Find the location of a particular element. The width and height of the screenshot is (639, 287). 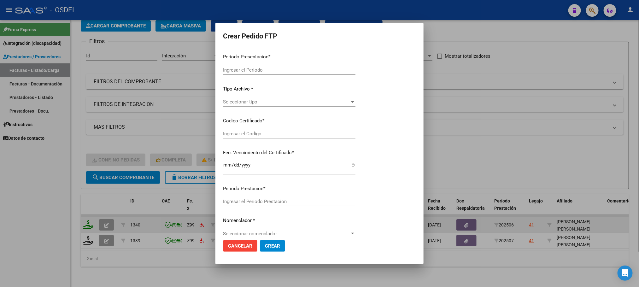

span: Cancelar is located at coordinates (240, 246).